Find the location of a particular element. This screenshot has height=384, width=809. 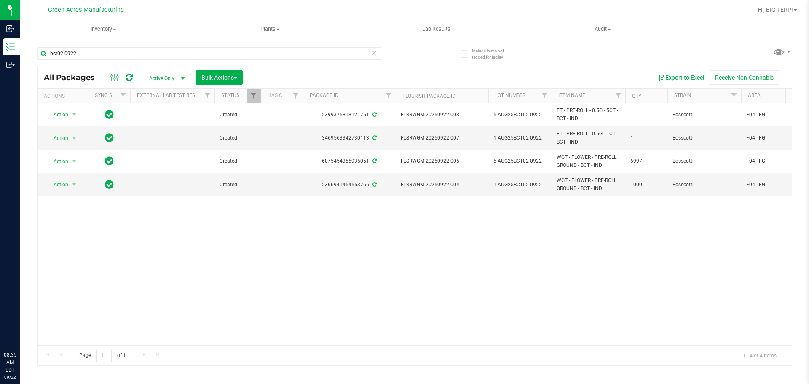

span: FLSRWGM-20250922-005 is located at coordinates (442, 161).